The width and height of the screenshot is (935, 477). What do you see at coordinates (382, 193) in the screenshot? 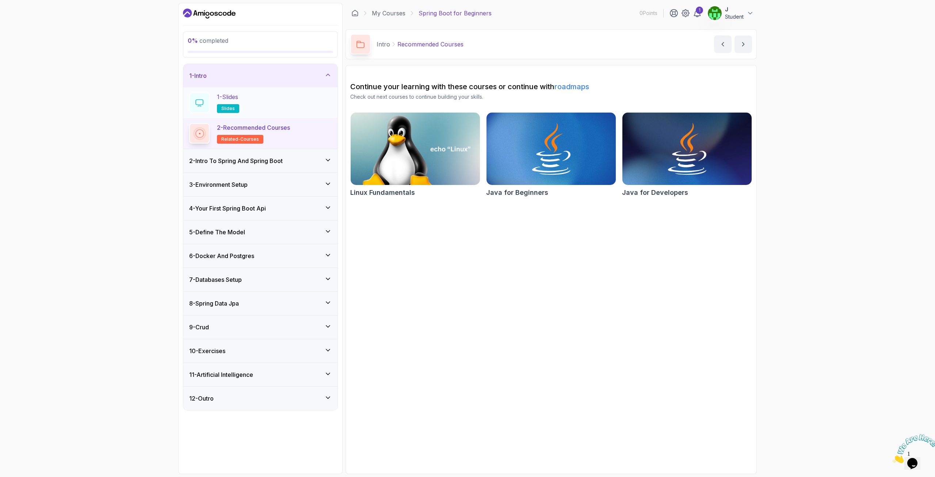
I see `h2: Linux Fundamentals` at bounding box center [382, 193].